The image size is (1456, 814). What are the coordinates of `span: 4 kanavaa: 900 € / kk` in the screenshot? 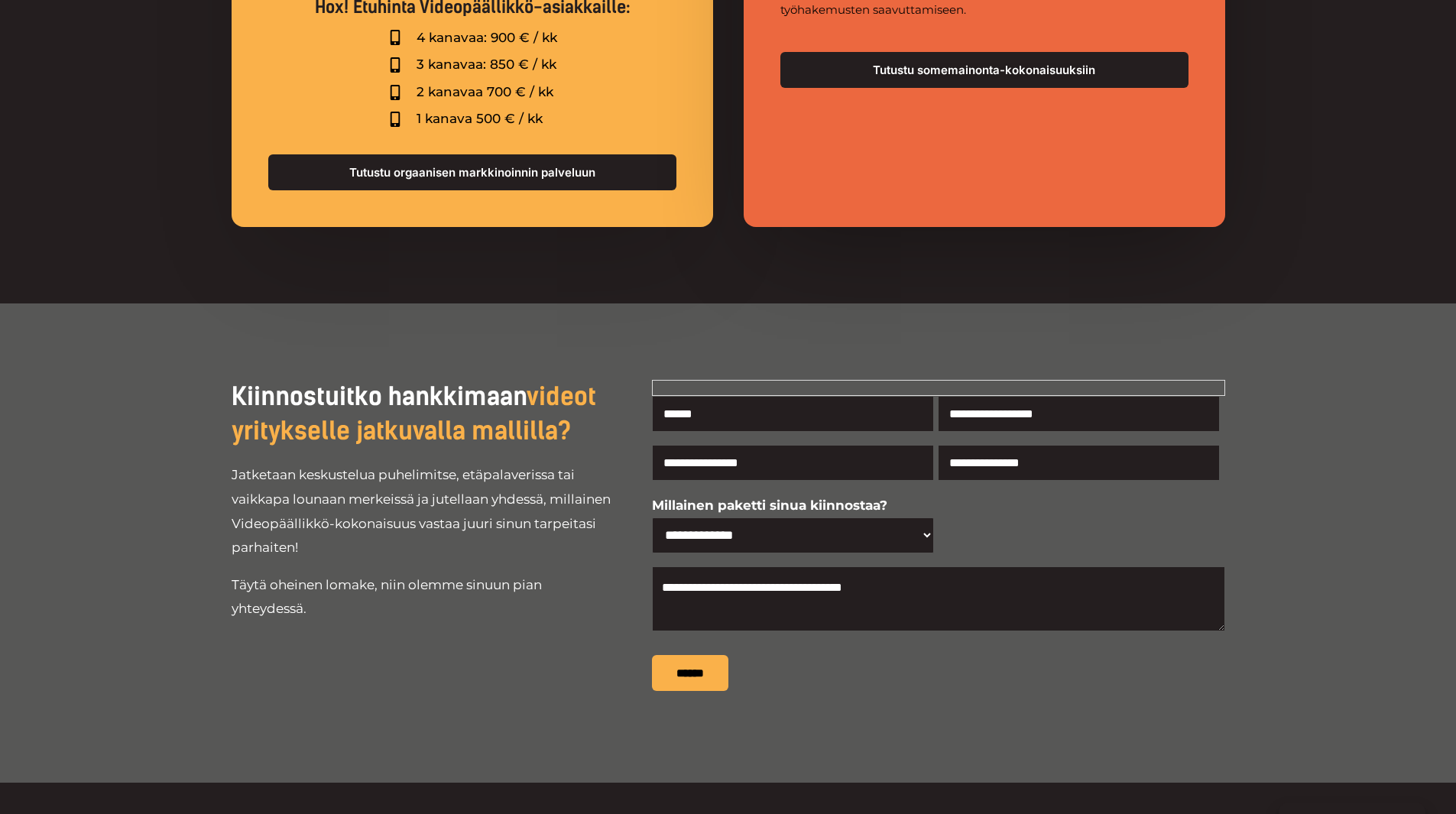 It's located at (485, 39).